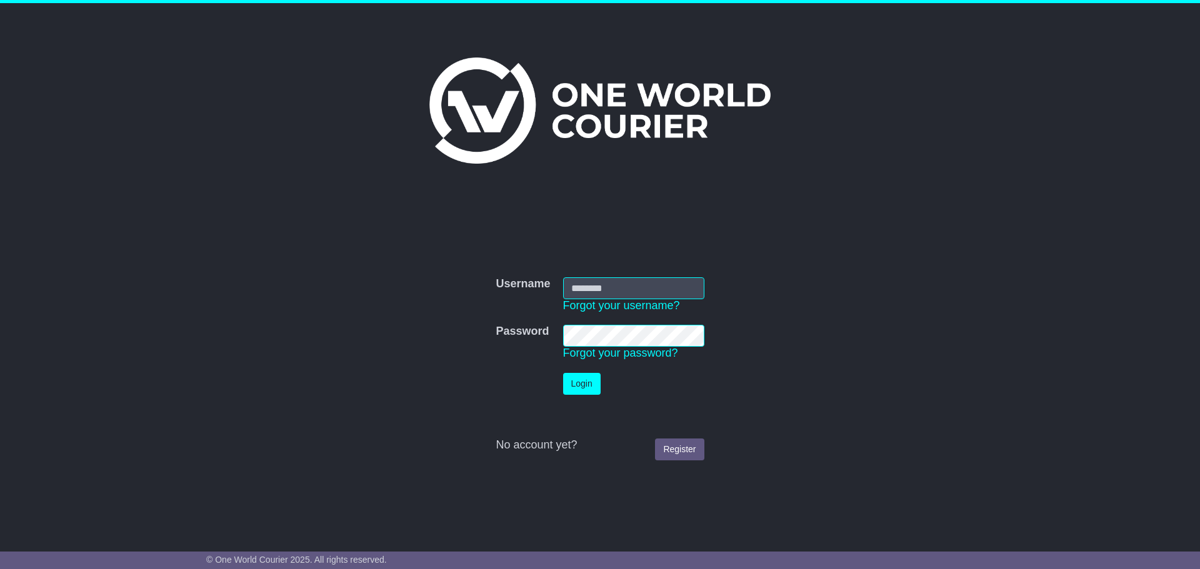 This screenshot has height=569, width=1200. Describe the element at coordinates (679, 449) in the screenshot. I see `a: Register` at that location.